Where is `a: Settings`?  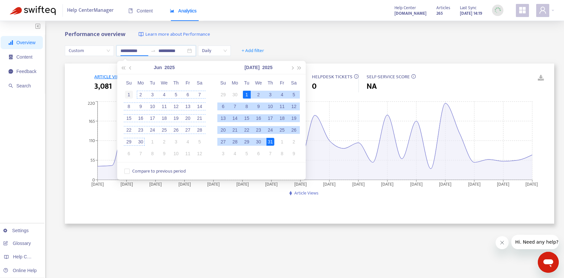
a: Settings is located at coordinates (16, 230).